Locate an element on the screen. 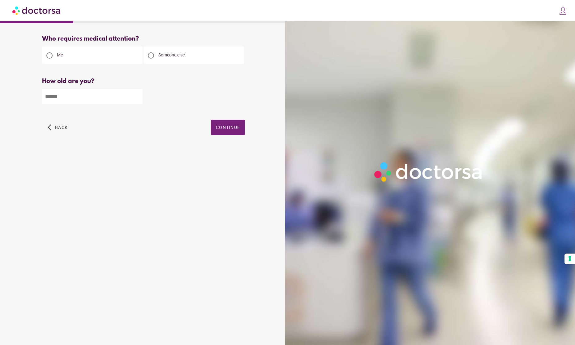 This screenshot has width=575, height=345. span: Continue is located at coordinates (228, 127).